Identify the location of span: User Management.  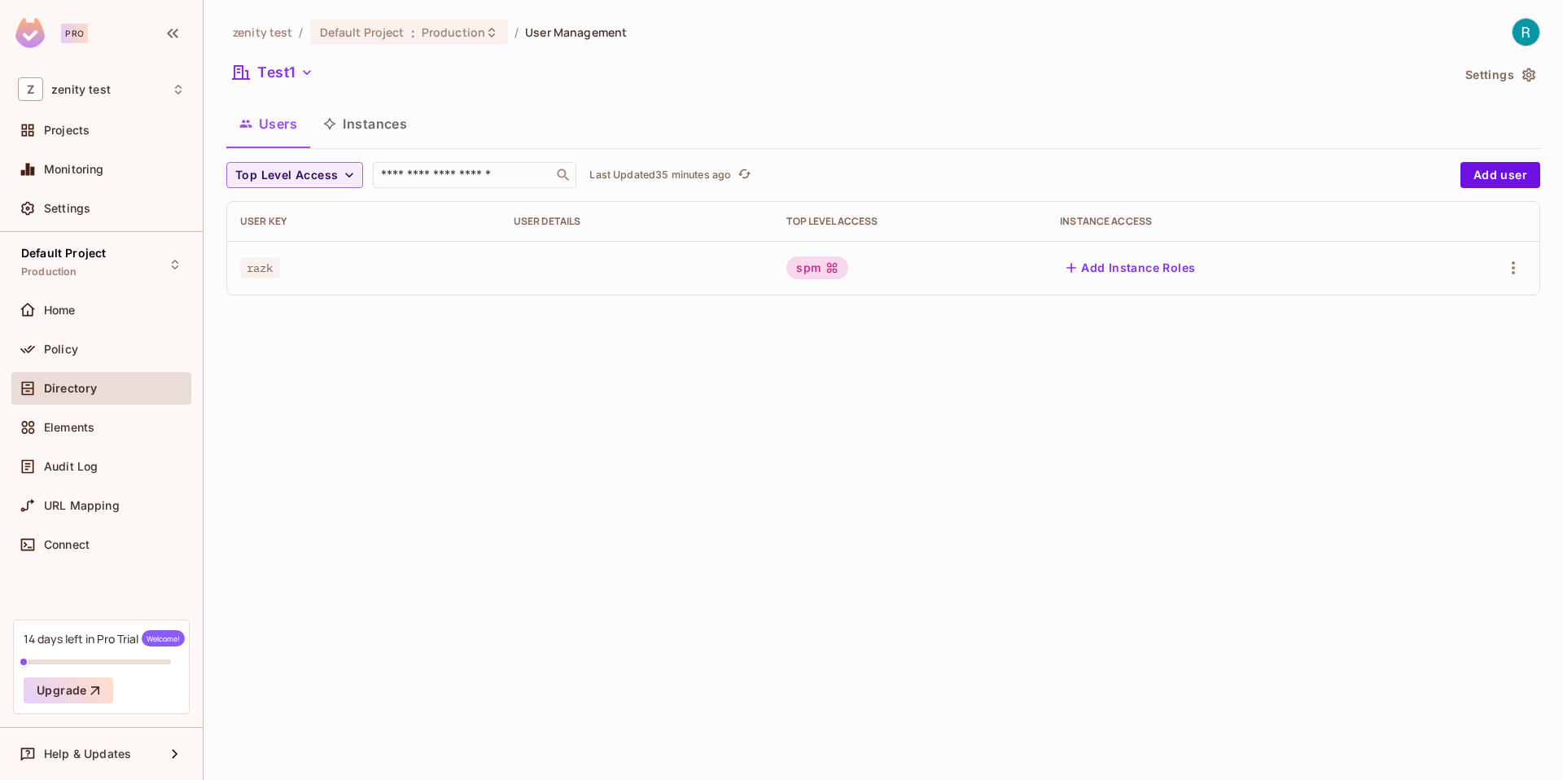
(575, 32).